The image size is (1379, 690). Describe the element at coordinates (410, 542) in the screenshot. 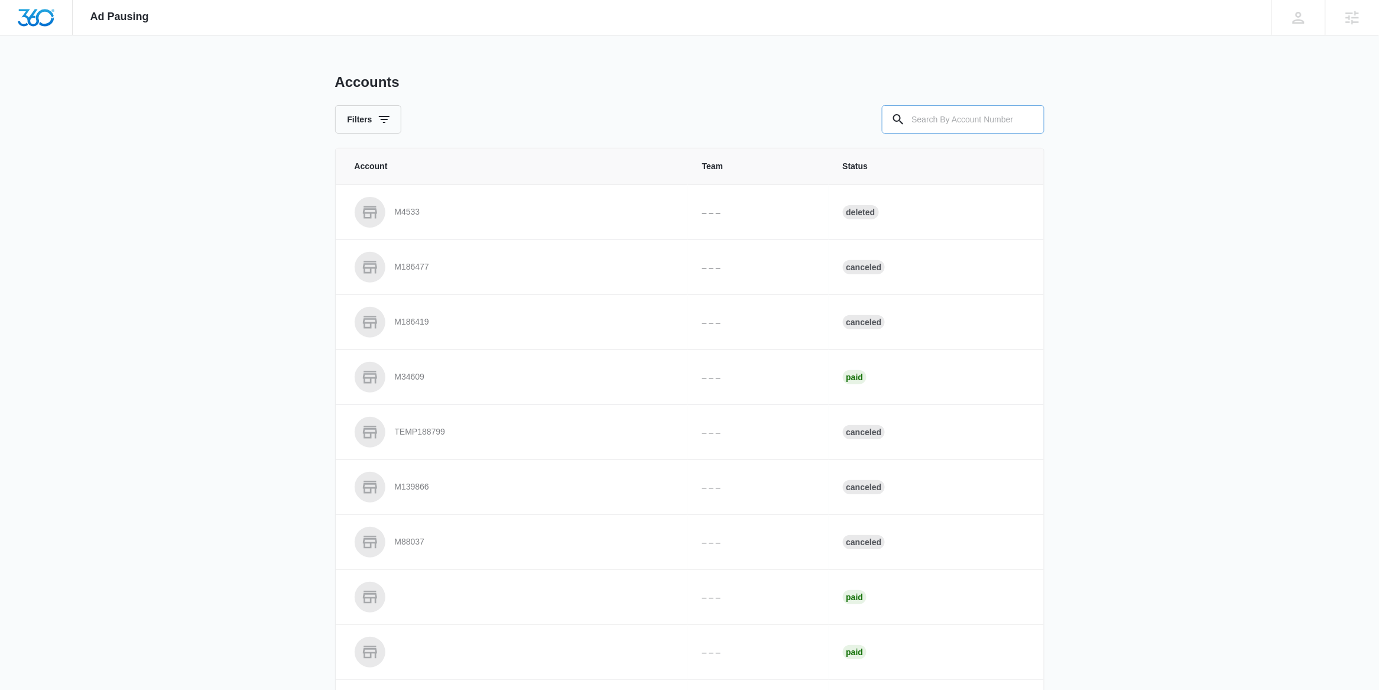

I see `p: M88037` at that location.